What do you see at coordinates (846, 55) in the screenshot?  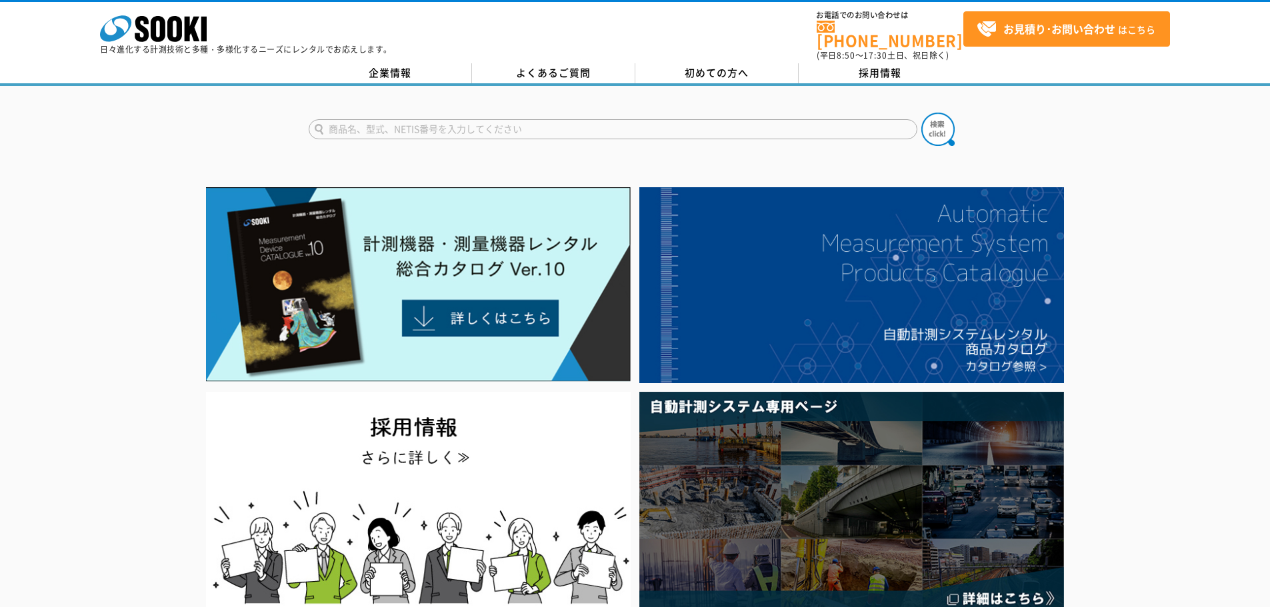 I see `span: 8:50` at bounding box center [846, 55].